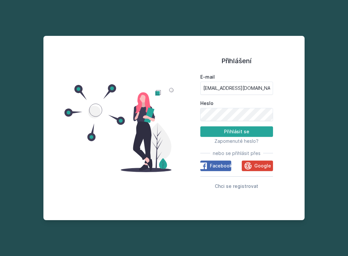  I want to click on span: Chci se registrovat, so click(236, 186).